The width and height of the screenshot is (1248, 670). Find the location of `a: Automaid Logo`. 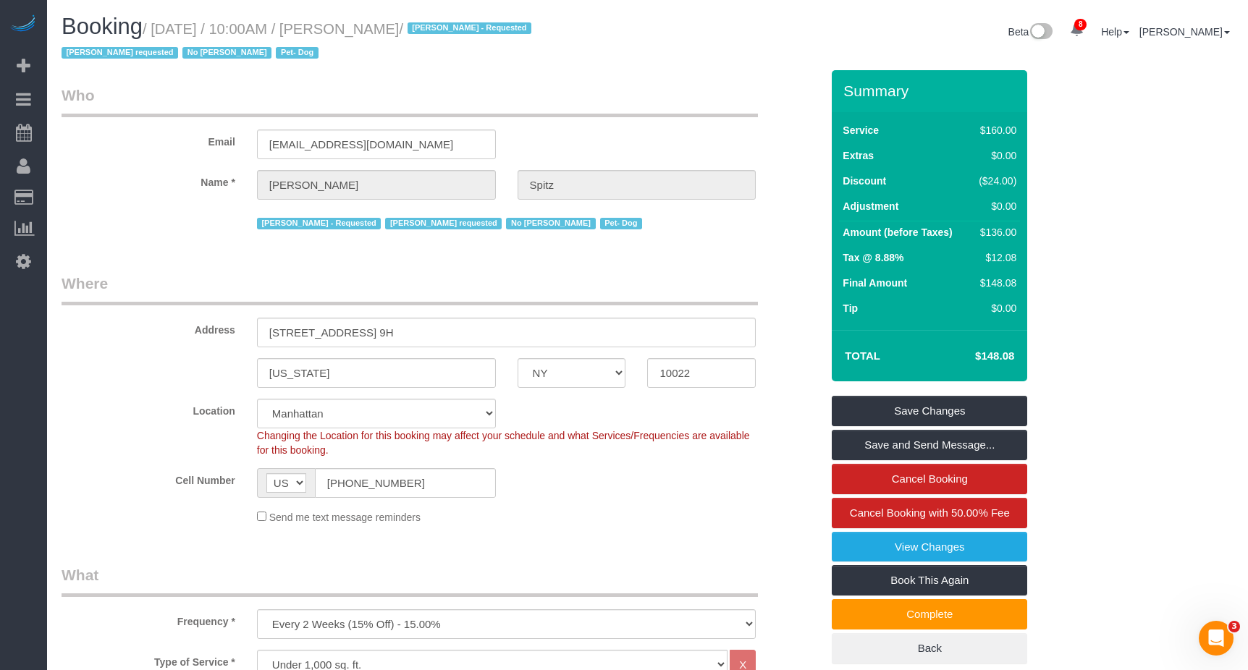

a: Automaid Logo is located at coordinates (23, 25).